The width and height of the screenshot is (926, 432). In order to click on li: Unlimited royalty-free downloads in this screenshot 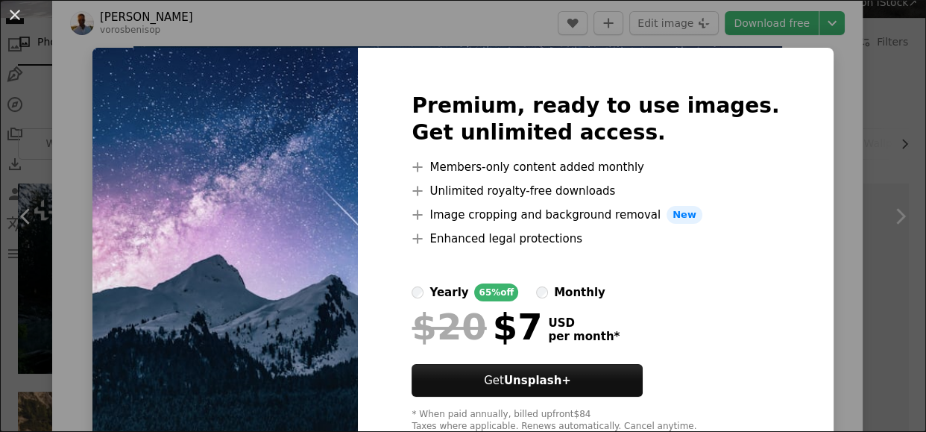, I will do `click(595, 191)`.